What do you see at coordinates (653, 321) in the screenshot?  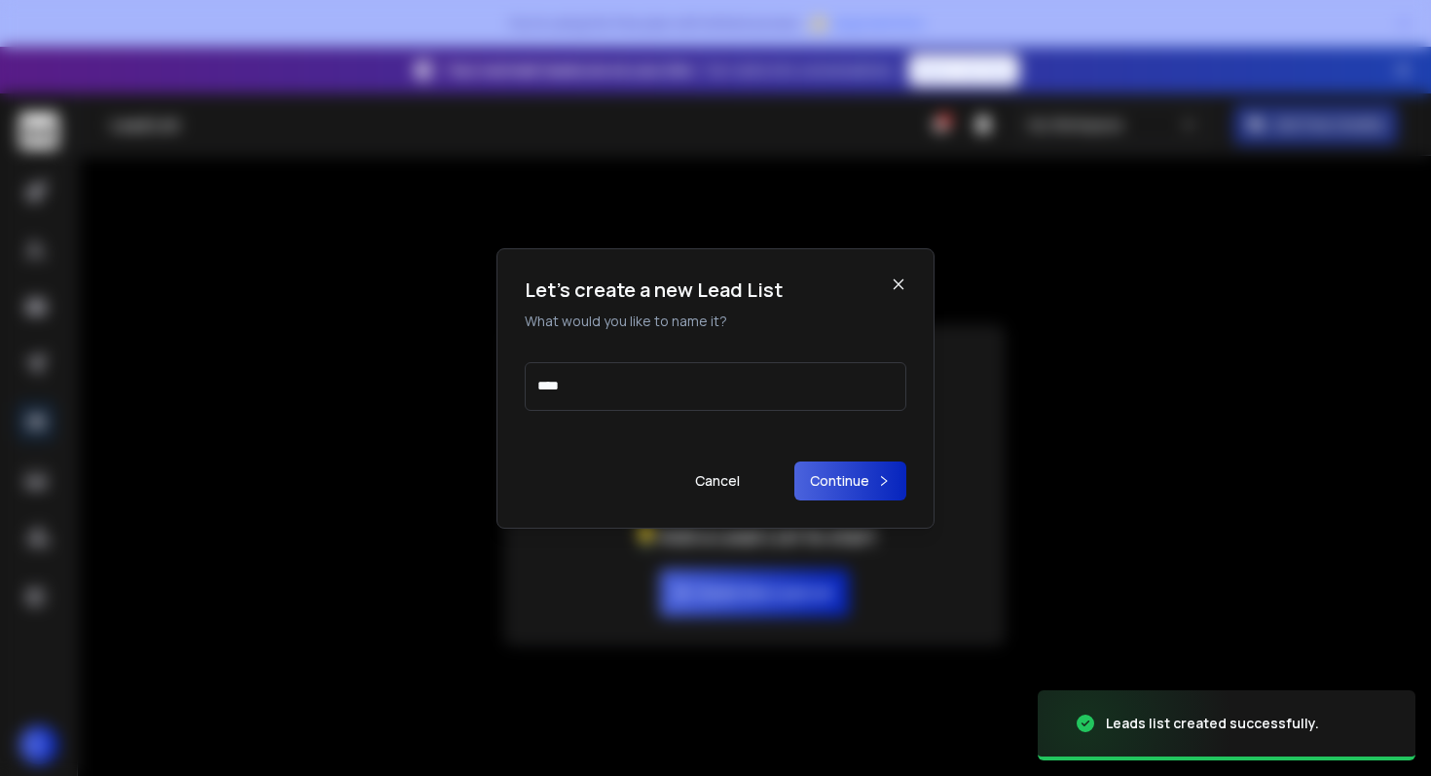 I see `p: What would you like to name it?` at bounding box center [653, 321].